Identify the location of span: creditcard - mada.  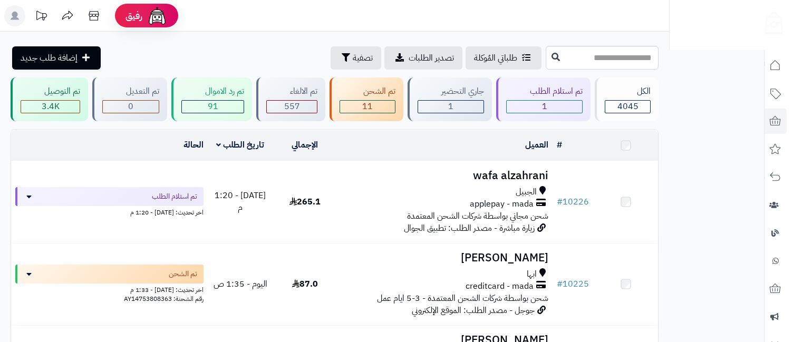
(499, 286).